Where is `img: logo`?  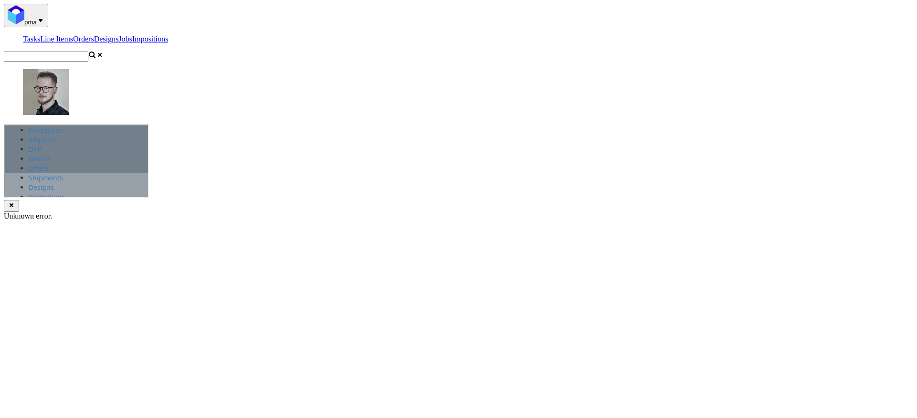
img: logo is located at coordinates (16, 15).